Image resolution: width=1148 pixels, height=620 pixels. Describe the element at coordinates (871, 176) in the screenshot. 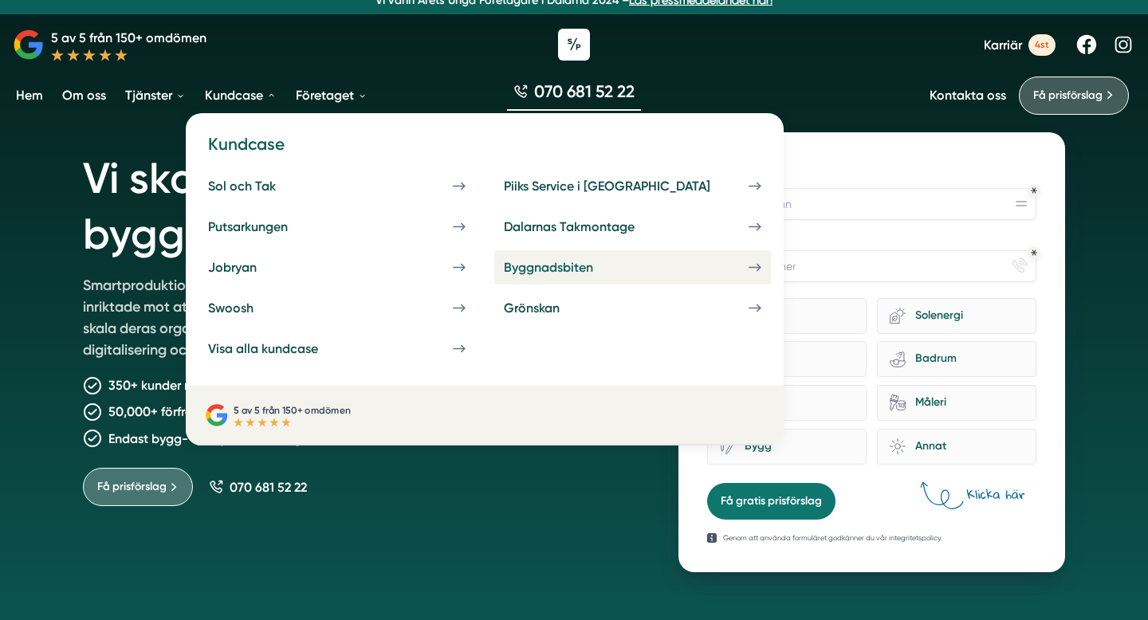

I see `label: Företagsnamn` at that location.